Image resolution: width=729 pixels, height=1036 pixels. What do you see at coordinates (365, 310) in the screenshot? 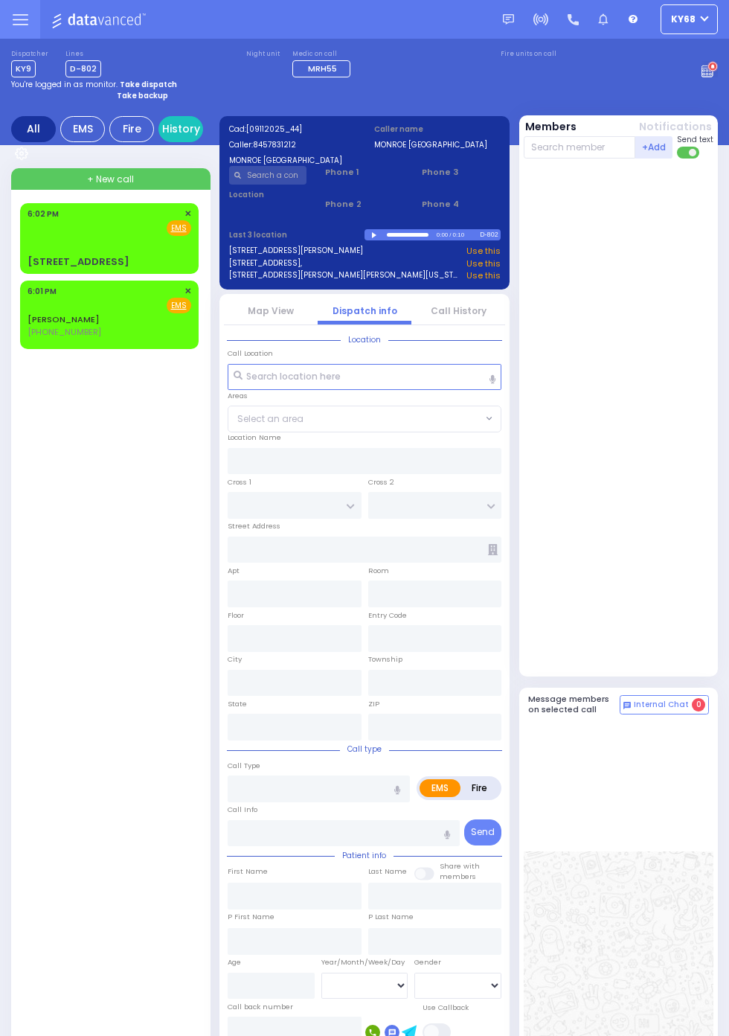
I see `a: Dispatch info` at bounding box center [365, 310].